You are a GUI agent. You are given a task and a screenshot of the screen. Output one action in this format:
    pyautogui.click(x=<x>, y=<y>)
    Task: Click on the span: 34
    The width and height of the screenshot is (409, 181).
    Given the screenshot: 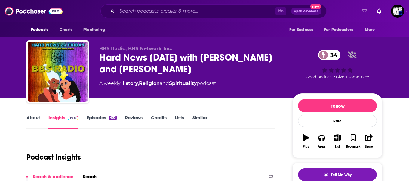 What is the action you would take?
    pyautogui.click(x=332, y=55)
    